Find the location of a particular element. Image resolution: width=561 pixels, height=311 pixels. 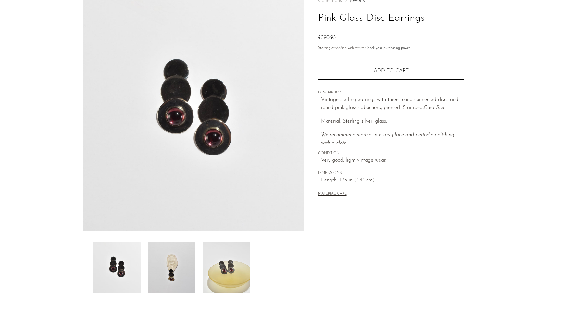

i: We recommend storing in a dry place and periodic polishing with a cloth. is located at coordinates (388, 139).